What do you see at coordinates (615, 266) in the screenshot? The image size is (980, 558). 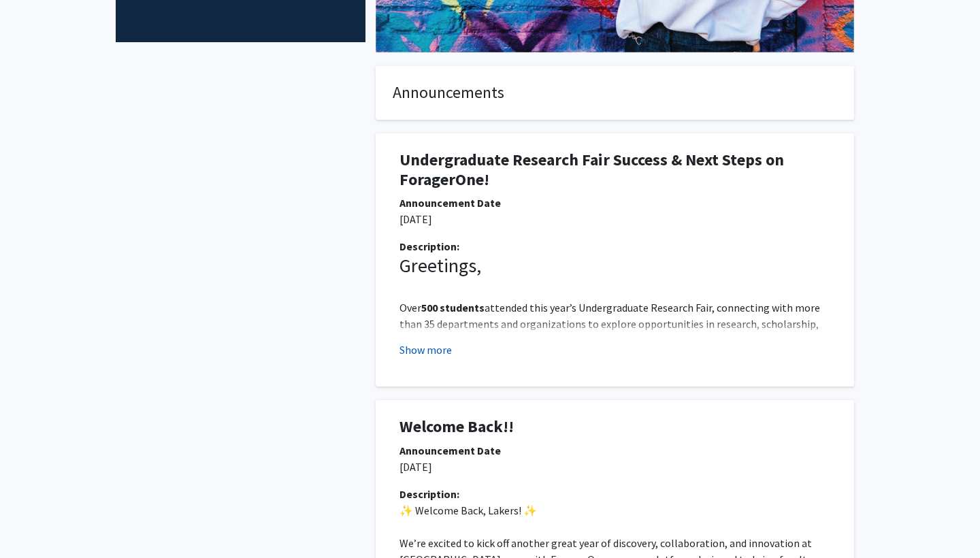 I see `h3: Greetings,` at bounding box center [615, 266].